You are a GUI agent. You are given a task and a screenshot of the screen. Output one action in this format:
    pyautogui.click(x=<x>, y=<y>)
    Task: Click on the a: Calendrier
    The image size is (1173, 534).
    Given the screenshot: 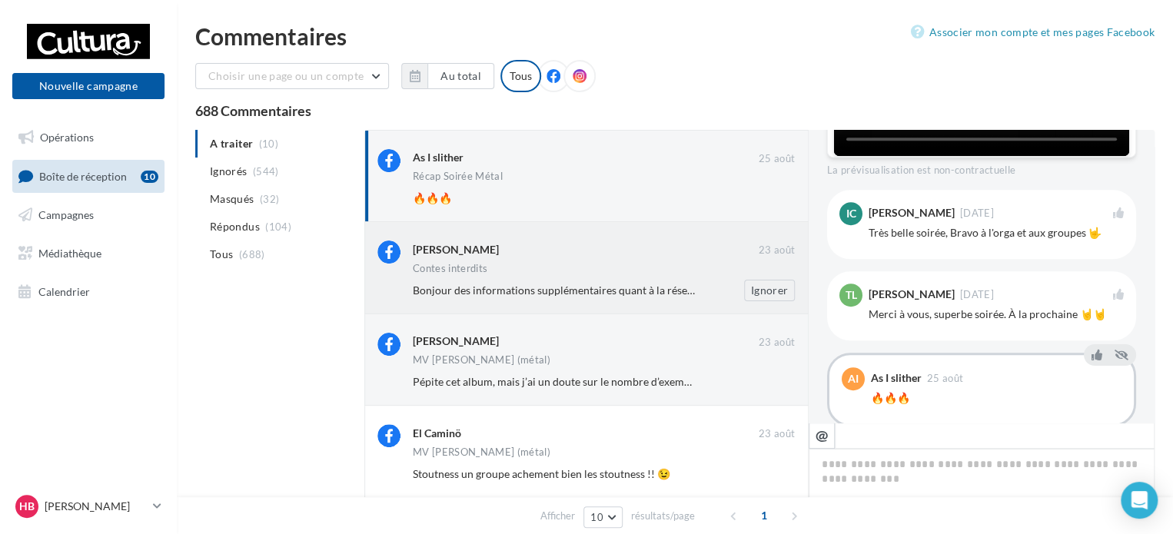 What is the action you would take?
    pyautogui.click(x=88, y=292)
    